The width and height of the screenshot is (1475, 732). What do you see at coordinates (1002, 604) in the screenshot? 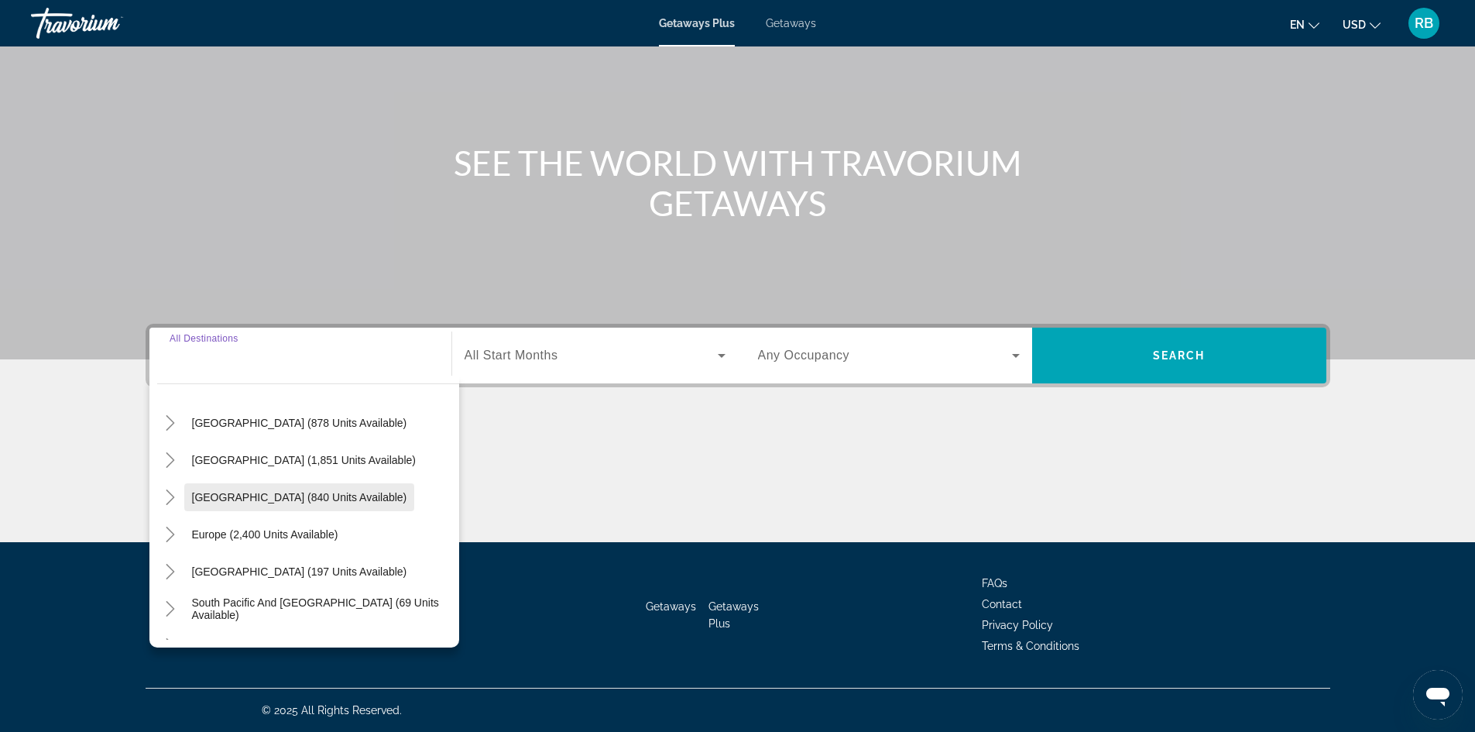
I see `span: Contact` at bounding box center [1002, 604].